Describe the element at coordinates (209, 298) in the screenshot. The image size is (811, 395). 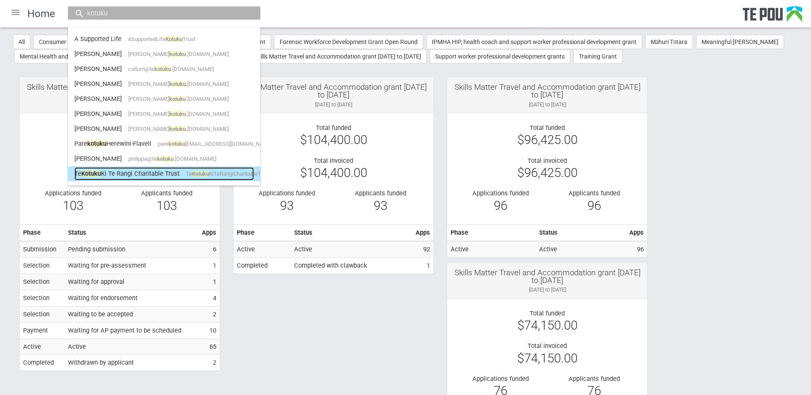
I see `td: 4` at that location.